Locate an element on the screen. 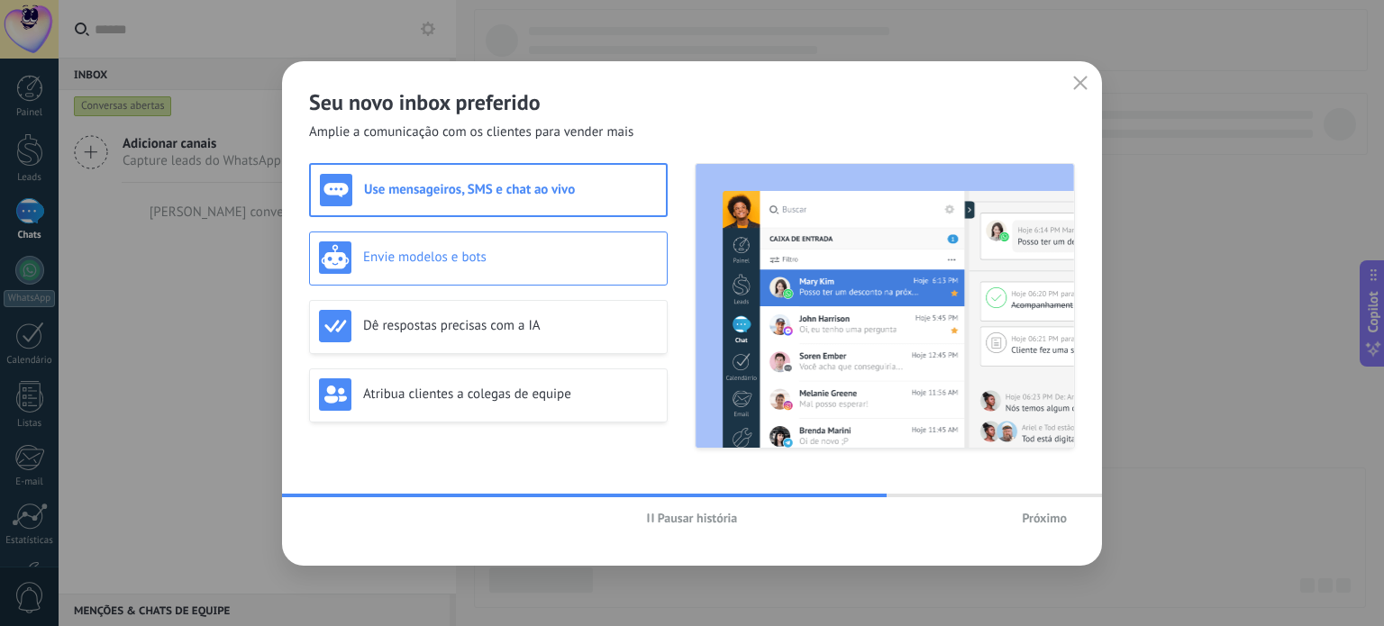  h3: Atribua clientes a colegas de equipe is located at coordinates (510, 394).